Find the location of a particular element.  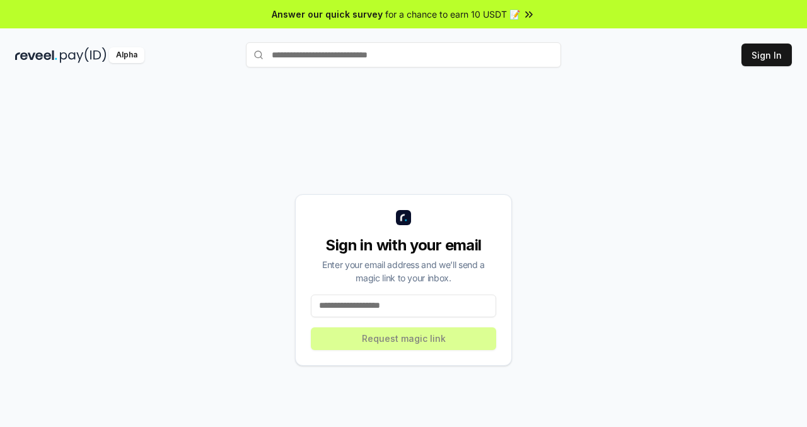

img: pay_id is located at coordinates (83, 55).